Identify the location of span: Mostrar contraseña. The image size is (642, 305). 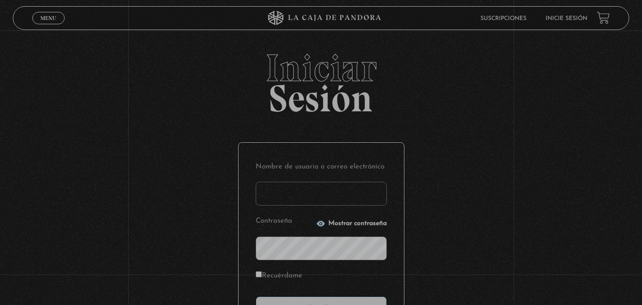
(358, 224).